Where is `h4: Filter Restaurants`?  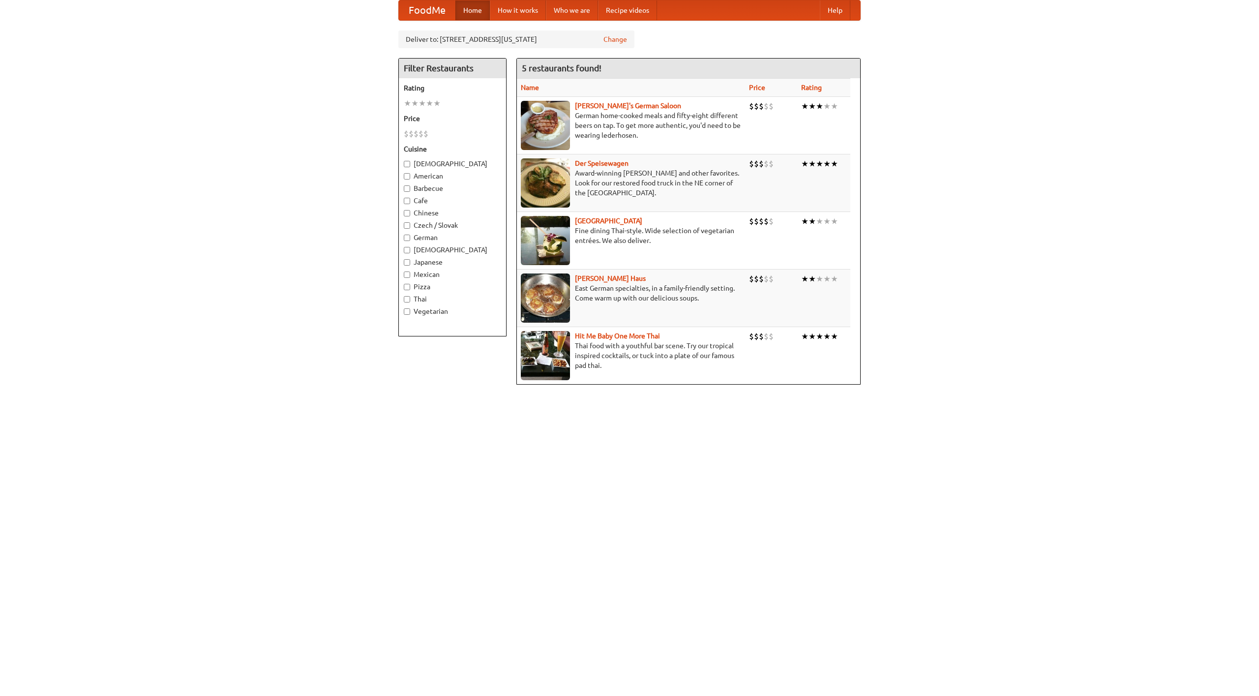 h4: Filter Restaurants is located at coordinates (452, 68).